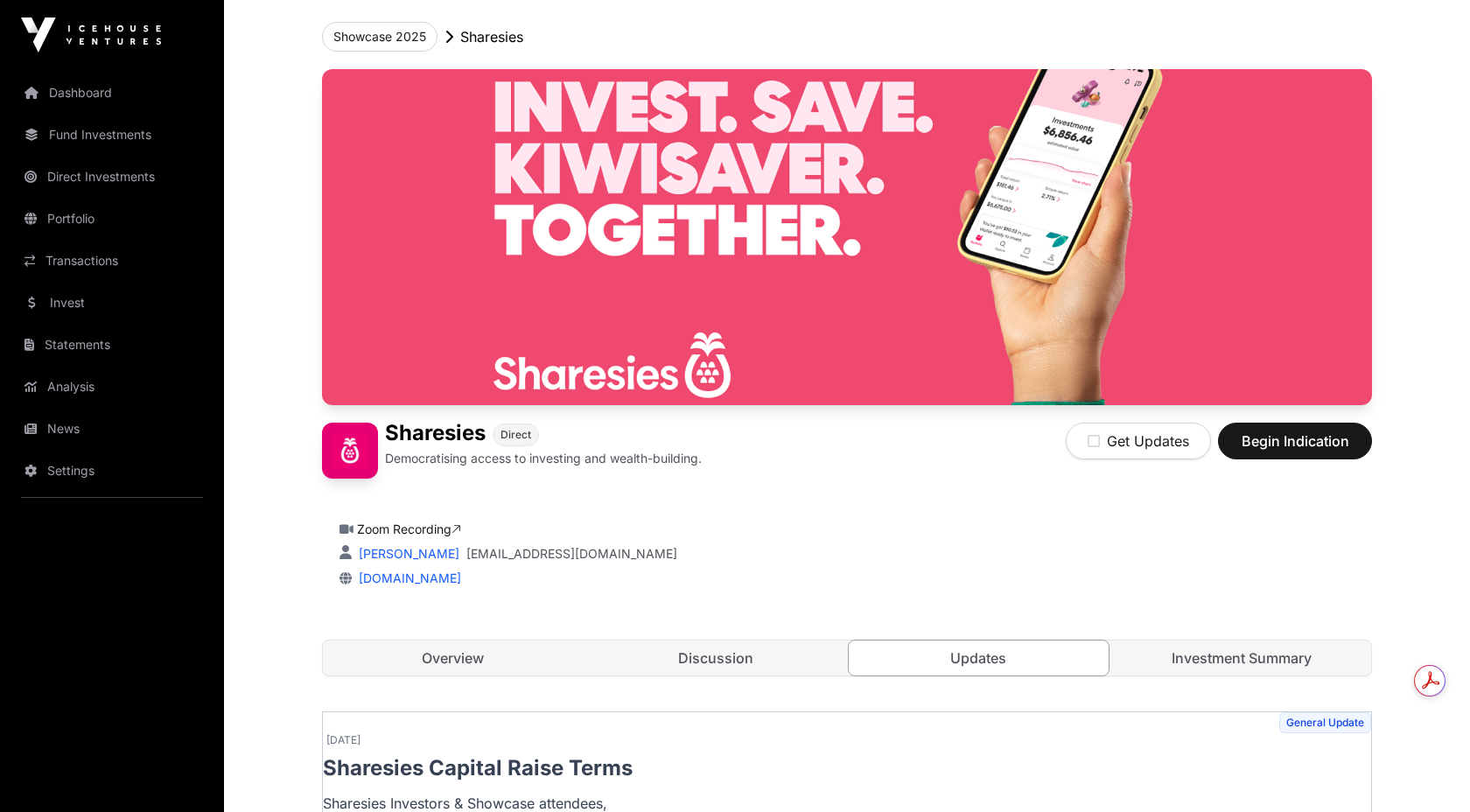 The width and height of the screenshot is (1470, 812). Describe the element at coordinates (492, 37) in the screenshot. I see `p: Sharesies` at that location.